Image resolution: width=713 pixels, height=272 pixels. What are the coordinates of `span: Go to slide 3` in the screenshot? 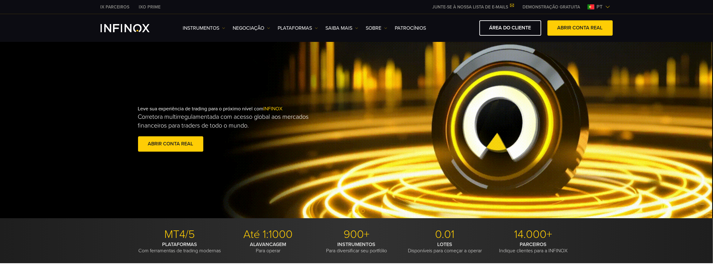 It's located at (363, 211).